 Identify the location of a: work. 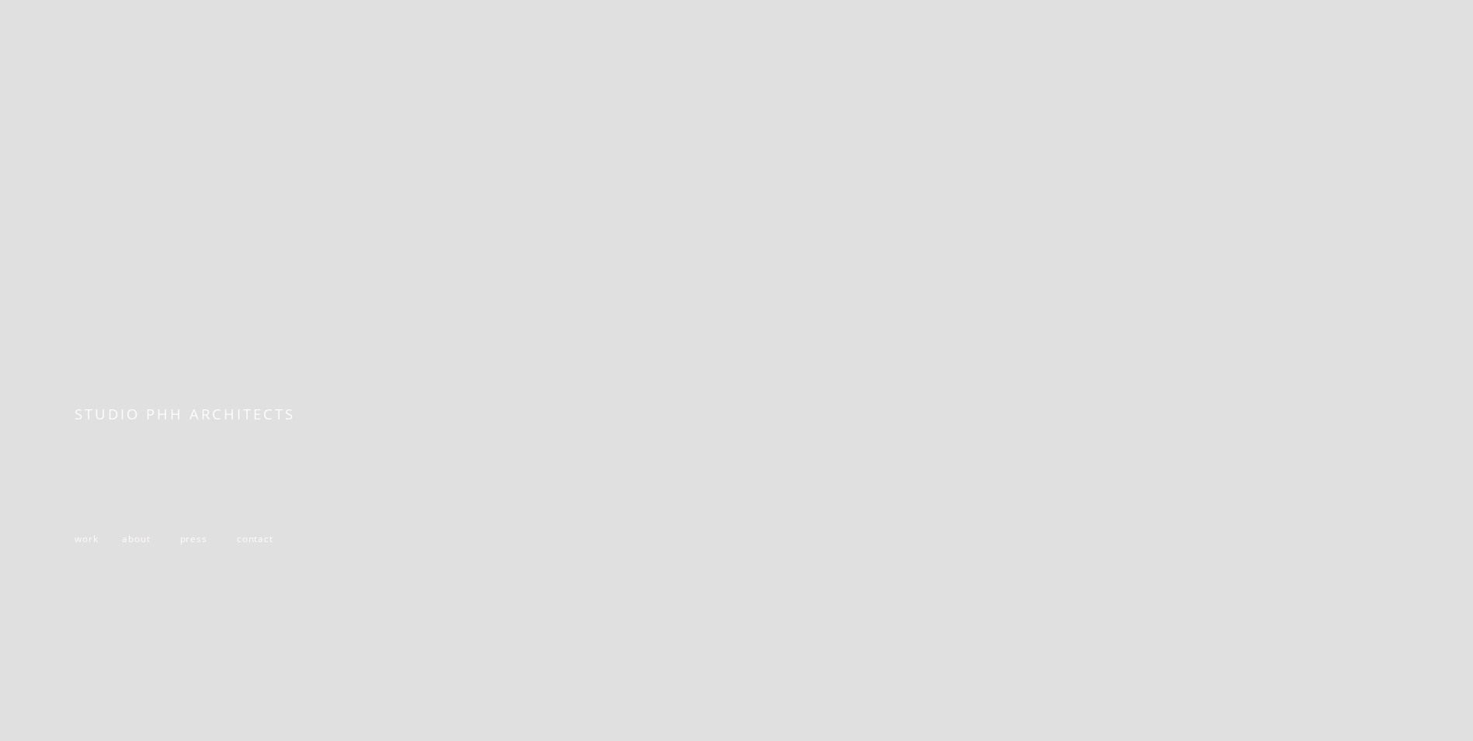
(86, 538).